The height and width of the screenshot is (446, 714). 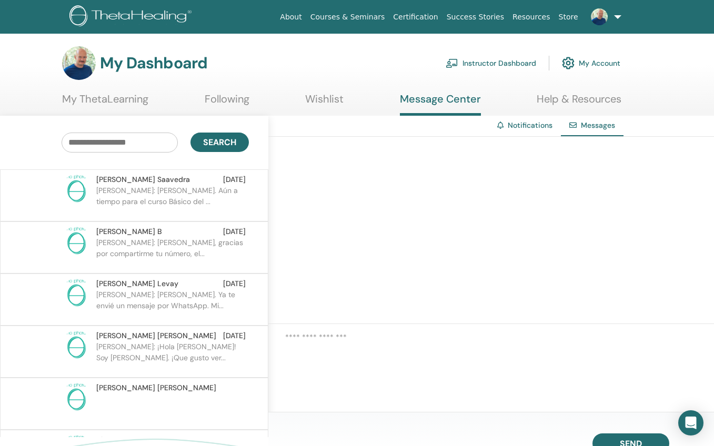 What do you see at coordinates (220, 142) in the screenshot?
I see `button: Search` at bounding box center [220, 142].